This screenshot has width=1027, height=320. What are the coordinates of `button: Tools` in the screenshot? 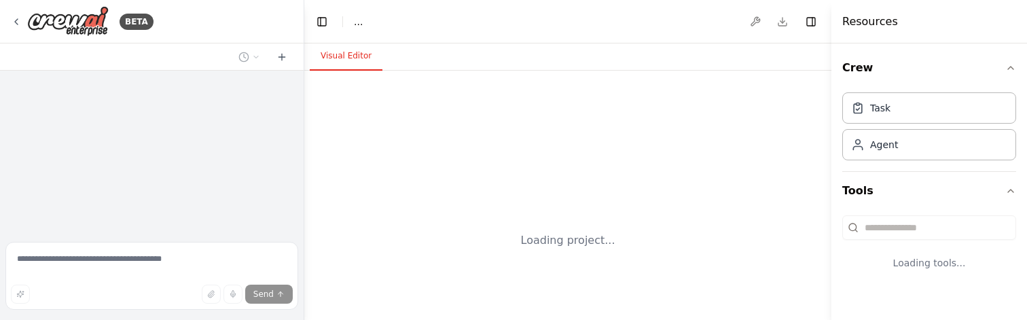 It's located at (929, 191).